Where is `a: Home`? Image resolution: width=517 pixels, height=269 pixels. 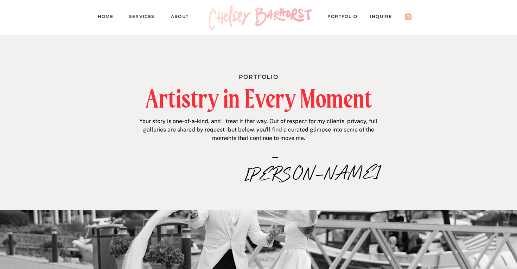
a: Home is located at coordinates (108, 18).